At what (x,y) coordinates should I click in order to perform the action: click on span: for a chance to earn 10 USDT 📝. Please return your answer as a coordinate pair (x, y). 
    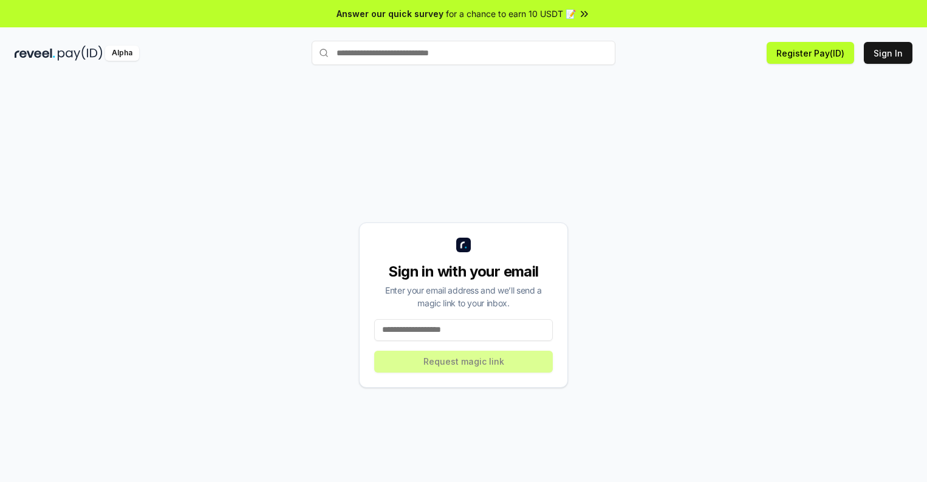
    Looking at the image, I should click on (511, 13).